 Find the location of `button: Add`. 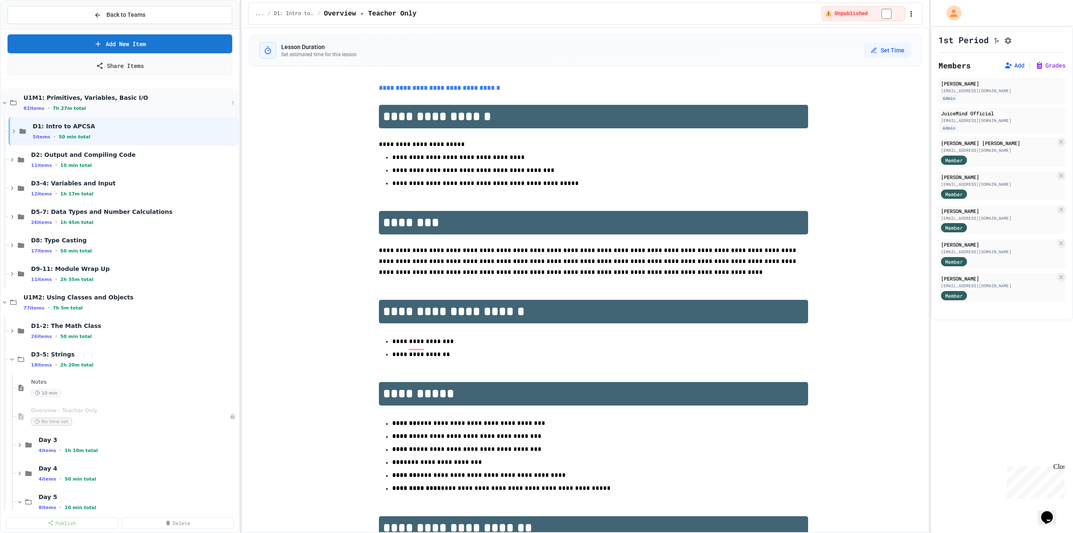

button: Add is located at coordinates (1014, 65).